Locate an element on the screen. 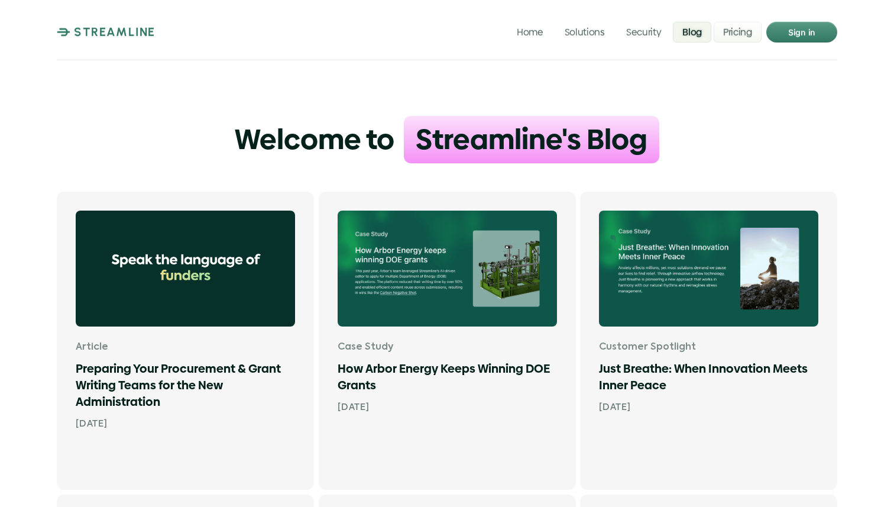 The height and width of the screenshot is (507, 894). img: Win government funding by speaking the language of funders is located at coordinates (185, 268).